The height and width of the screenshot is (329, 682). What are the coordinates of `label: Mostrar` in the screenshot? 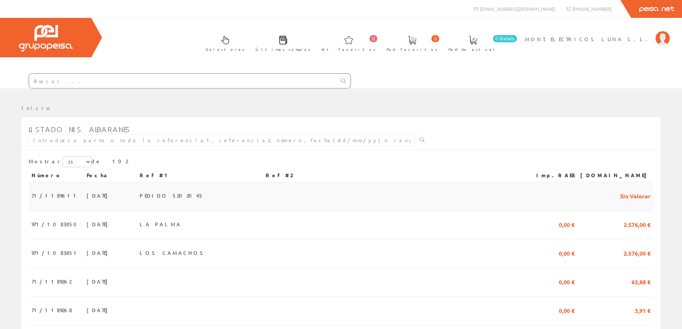 It's located at (60, 162).